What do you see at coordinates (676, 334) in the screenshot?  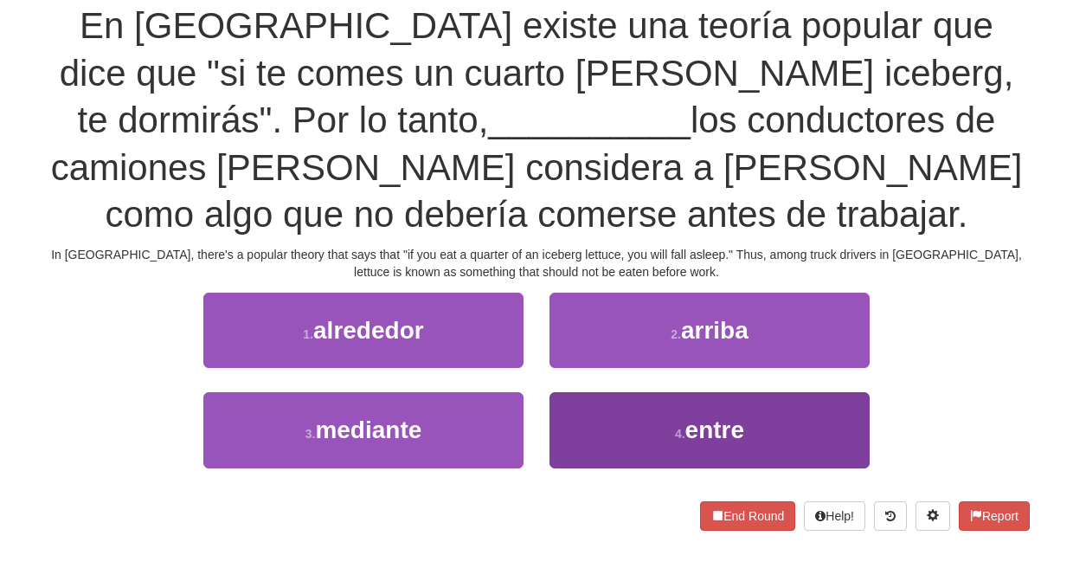 I see `small: 2 .` at bounding box center [676, 334].